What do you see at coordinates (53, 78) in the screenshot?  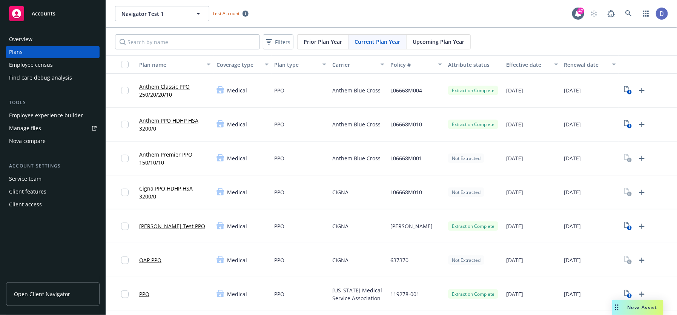 I see `a: Find care debug analysis` at bounding box center [53, 78].